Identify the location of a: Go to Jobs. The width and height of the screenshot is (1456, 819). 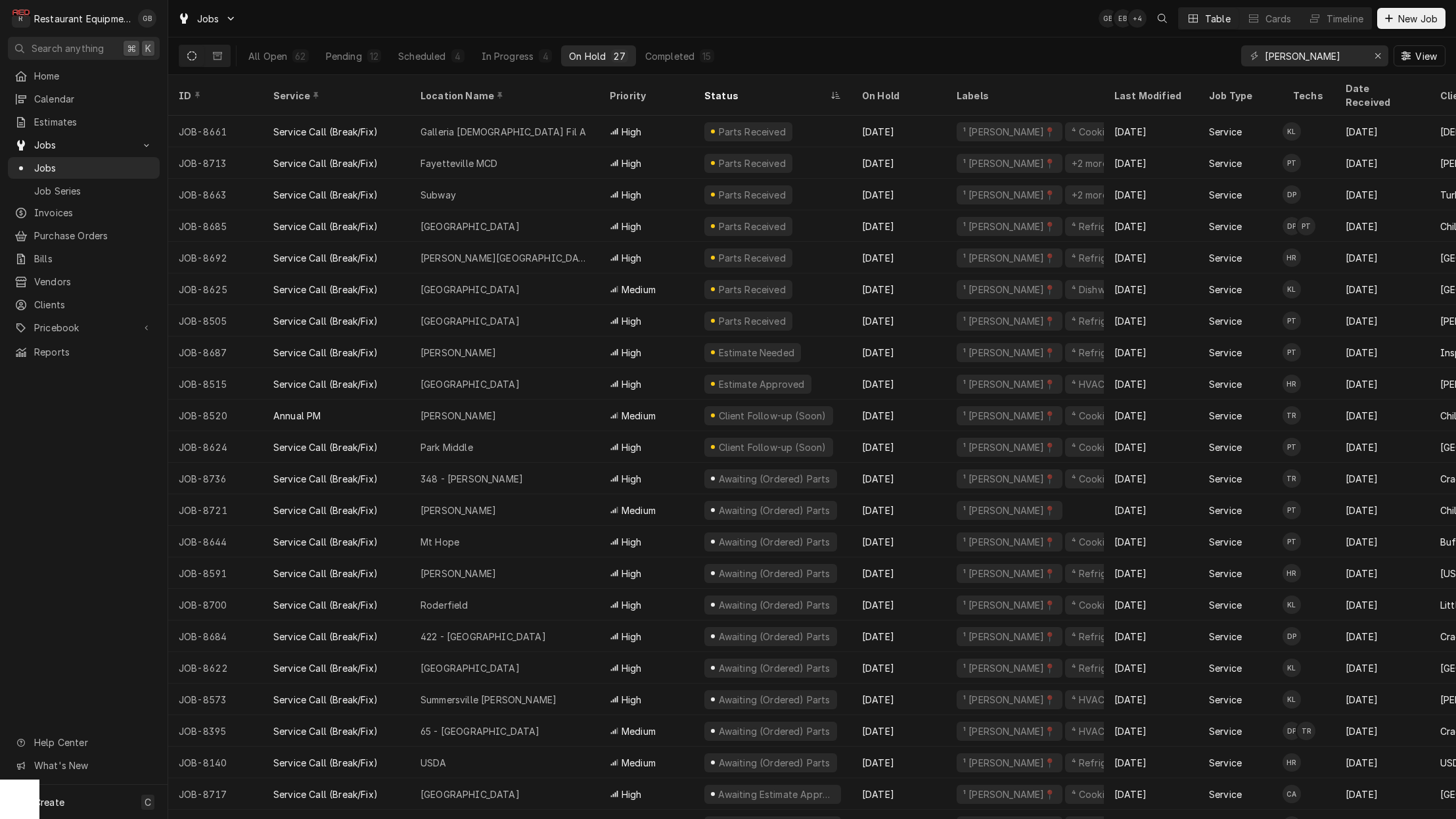
(83, 145).